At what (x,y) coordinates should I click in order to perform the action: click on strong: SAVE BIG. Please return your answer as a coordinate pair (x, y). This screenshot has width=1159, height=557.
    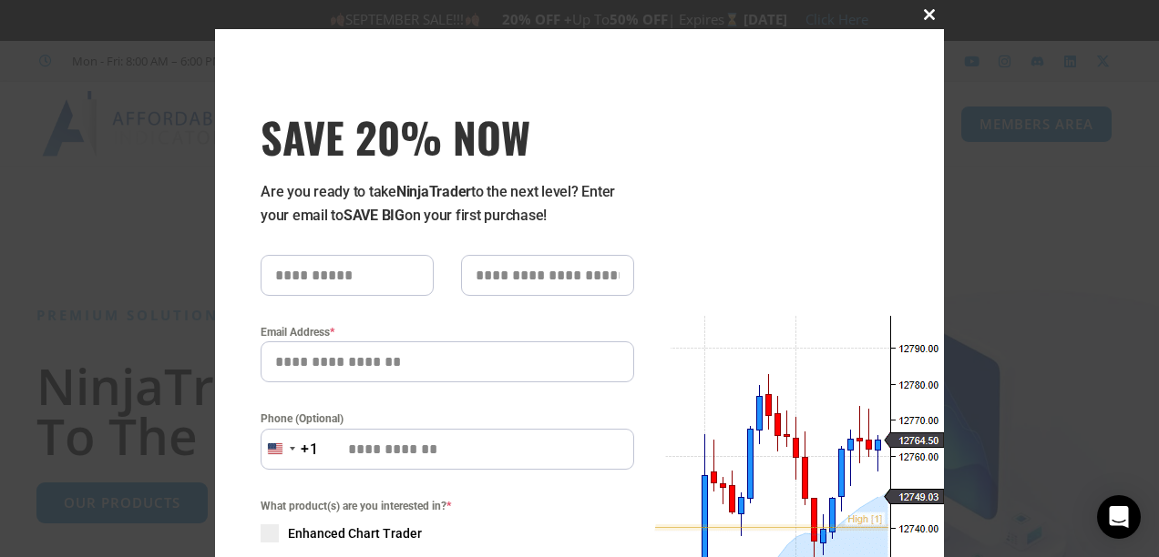
    Looking at the image, I should click on (373, 215).